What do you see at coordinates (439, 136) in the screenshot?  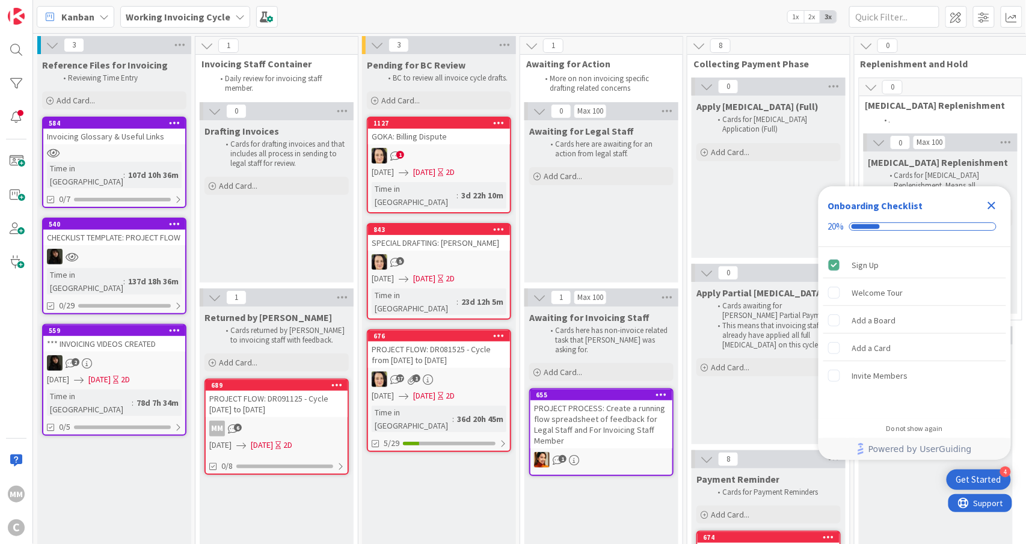 I see `div: GOKA: Billing Dispute` at bounding box center [439, 136].